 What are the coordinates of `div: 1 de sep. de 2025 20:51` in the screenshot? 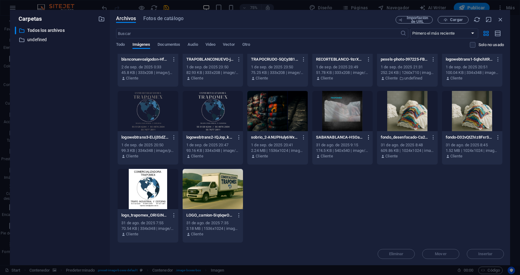 It's located at (472, 67).